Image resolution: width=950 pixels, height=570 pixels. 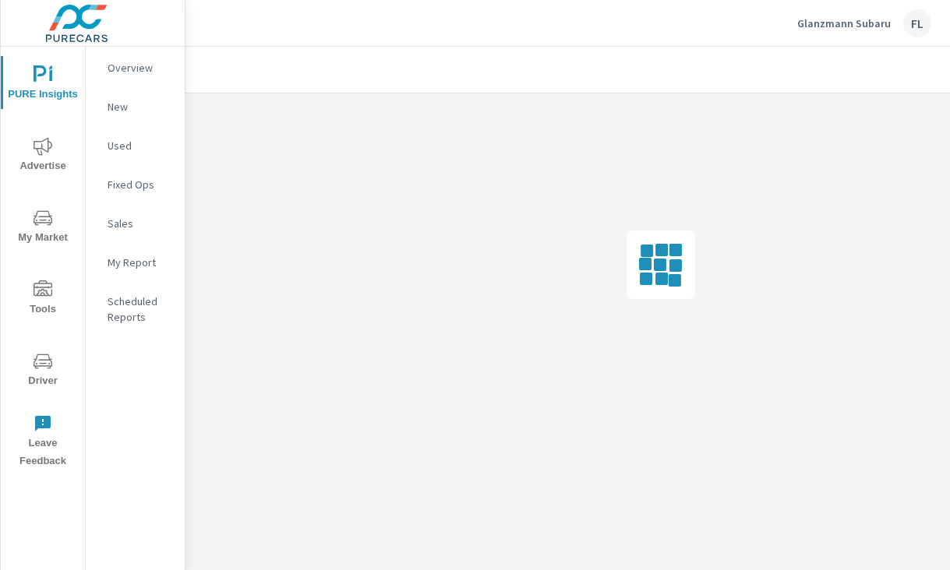 What do you see at coordinates (135, 309) in the screenshot?
I see `div: Scheduled Reports` at bounding box center [135, 309].